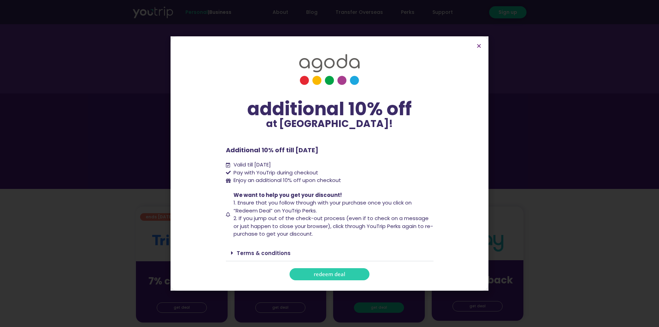  Describe the element at coordinates (323, 207) in the screenshot. I see `span: 1. Ensure that you follow through with your purchase once you click on “Redeem Deal” on YouTrip P...` at that location.